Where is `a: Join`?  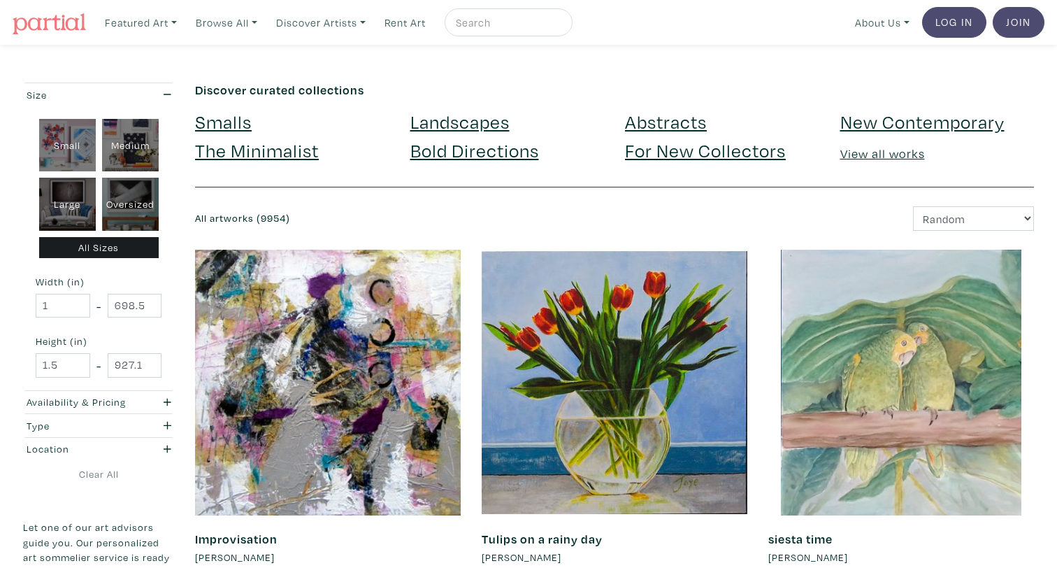
a: Join is located at coordinates (1019, 22).